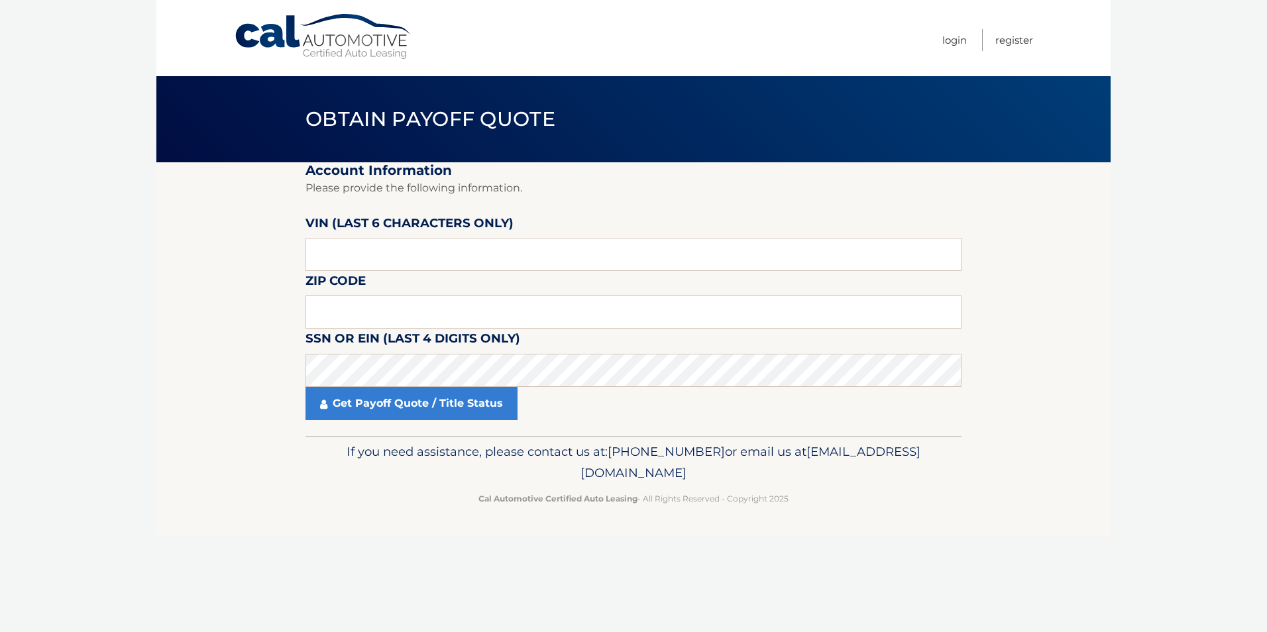 The width and height of the screenshot is (1267, 632). I want to click on label: Zip Code, so click(335, 283).